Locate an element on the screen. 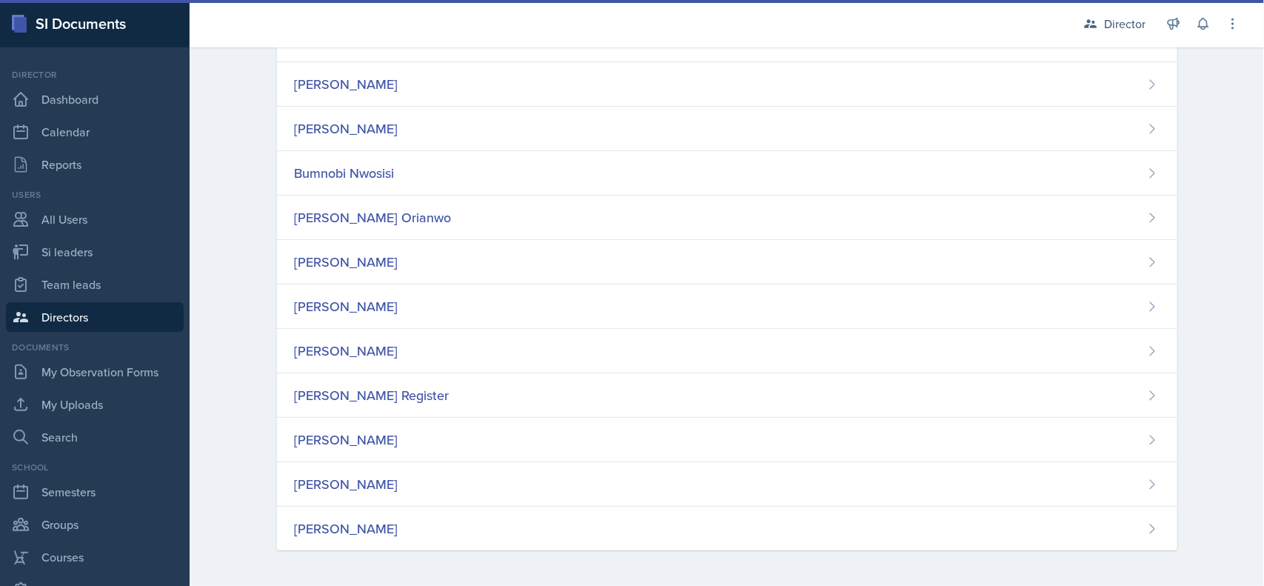 Image resolution: width=1264 pixels, height=586 pixels. a: Groups is located at coordinates (95, 524).